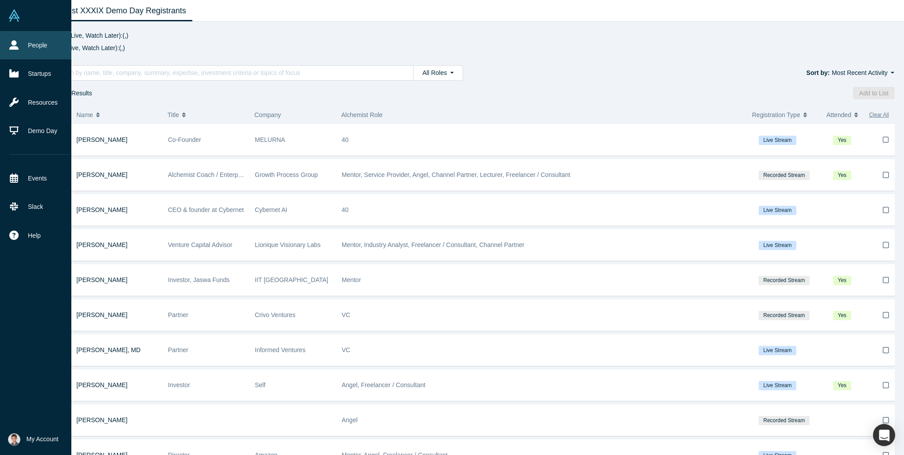 The height and width of the screenshot is (455, 904). Describe the element at coordinates (863, 73) in the screenshot. I see `button: Most Recent Activity` at that location.